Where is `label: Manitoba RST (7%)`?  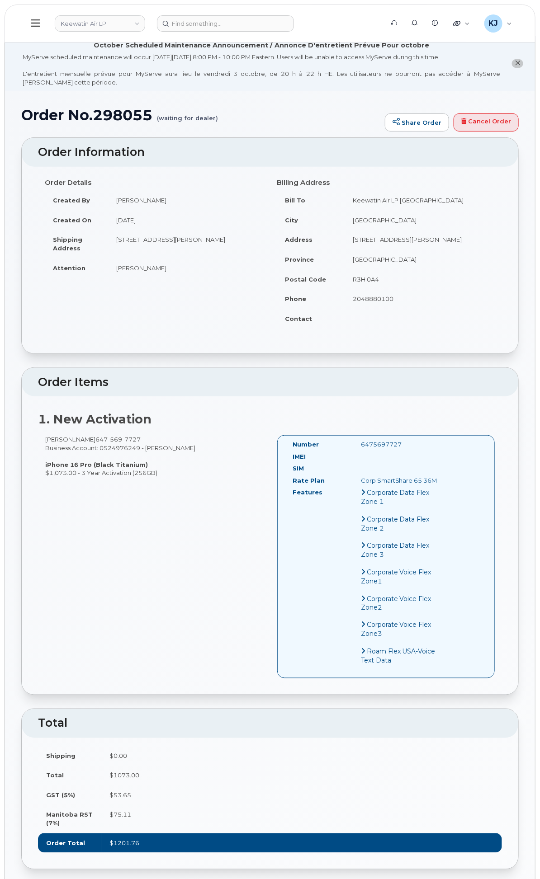 label: Manitoba RST (7%) is located at coordinates (70, 819).